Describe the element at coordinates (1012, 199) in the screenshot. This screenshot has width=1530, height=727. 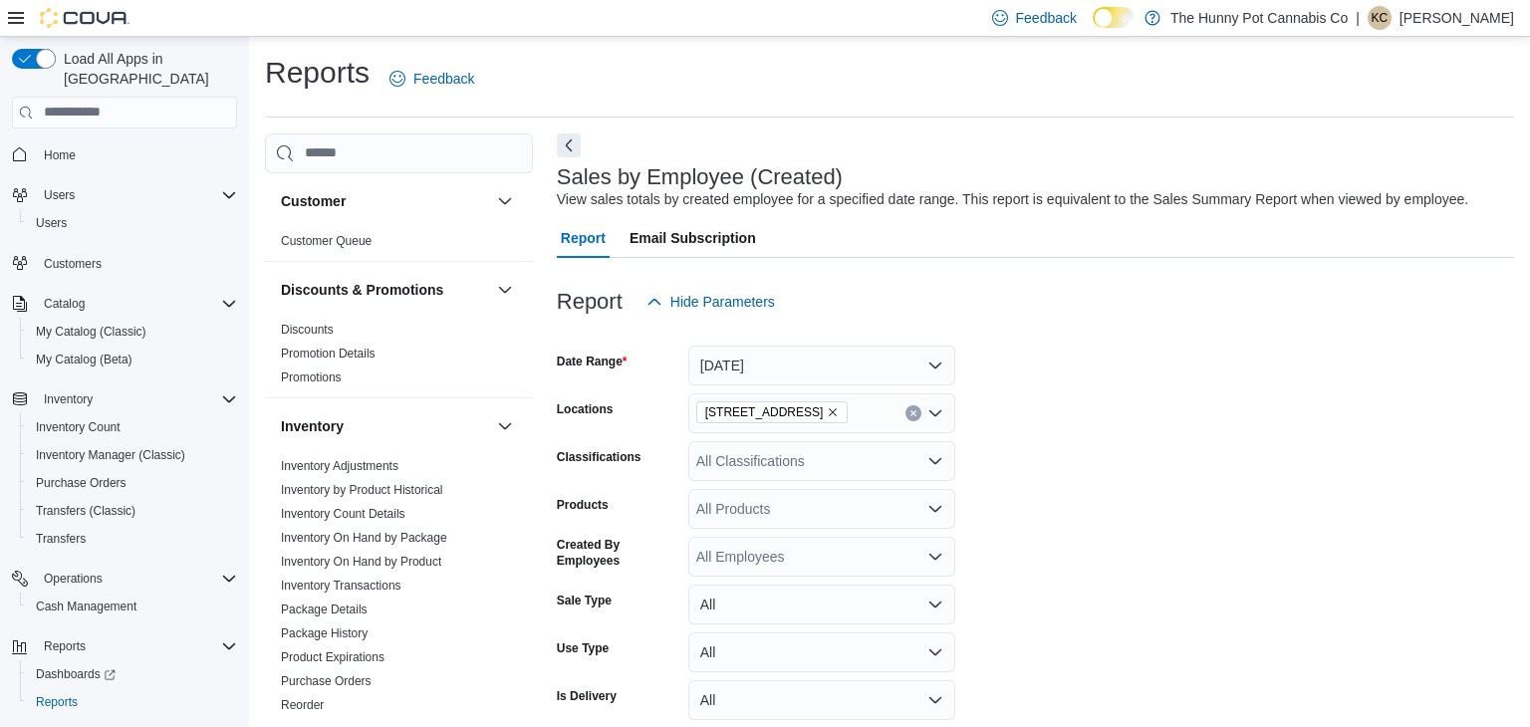
I see `div: View sales totals by created employee for a specified date range. This report is equivalent to th...` at that location.